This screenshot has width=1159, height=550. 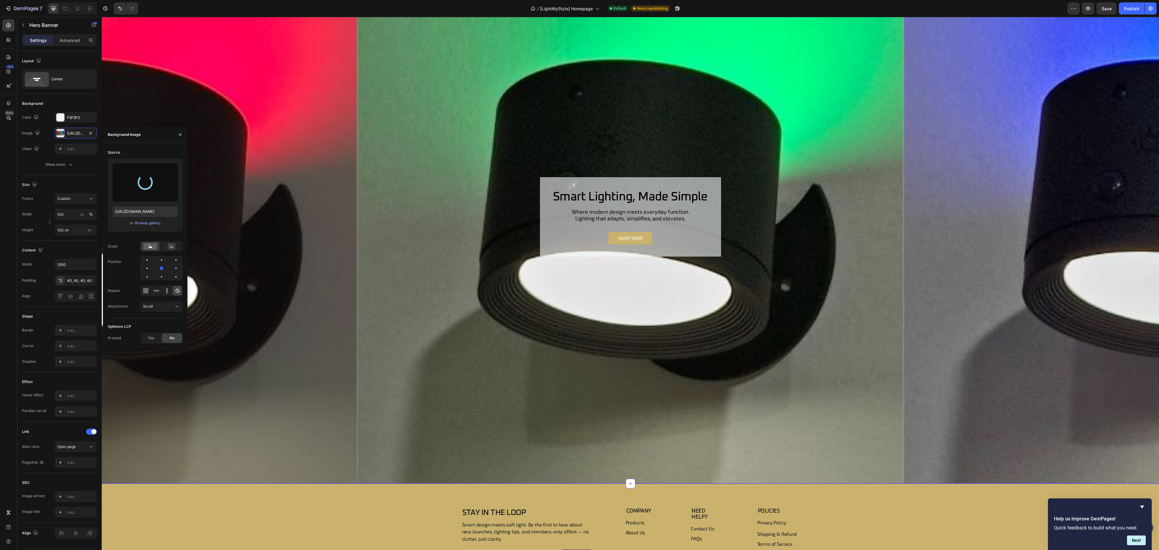 I want to click on span: px, so click(x=90, y=230).